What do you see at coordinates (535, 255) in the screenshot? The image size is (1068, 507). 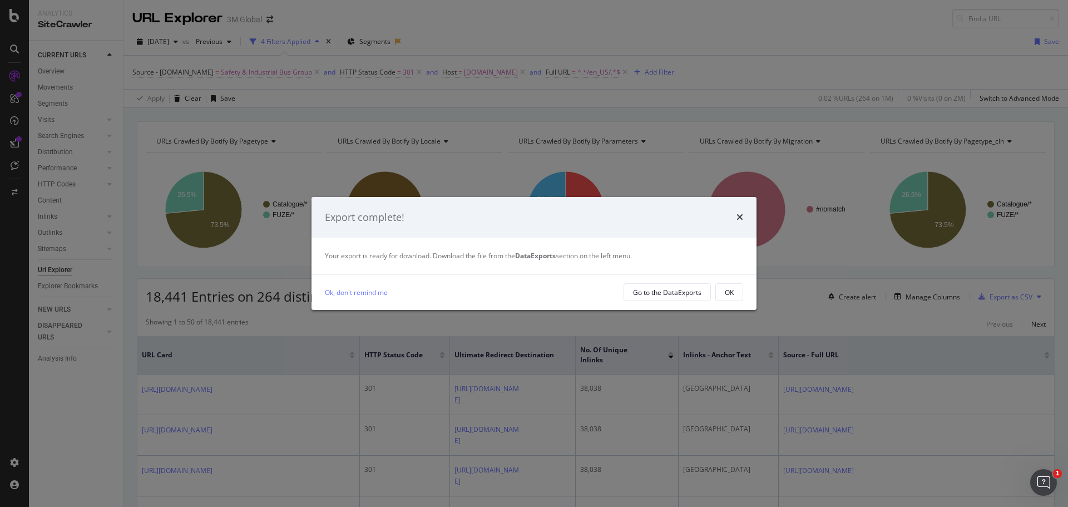 I see `strong: DataExports` at bounding box center [535, 255].